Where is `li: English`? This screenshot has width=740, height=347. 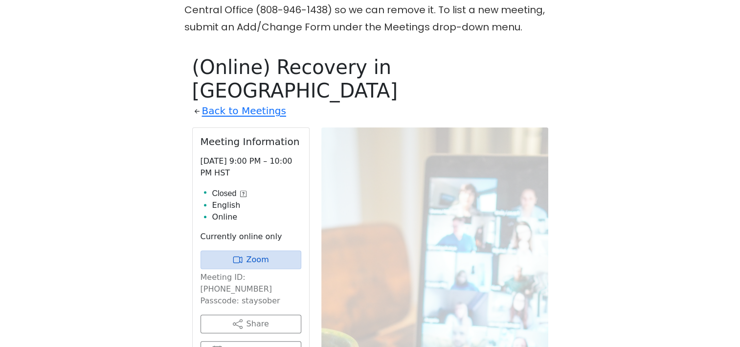
li: English is located at coordinates (257, 205).